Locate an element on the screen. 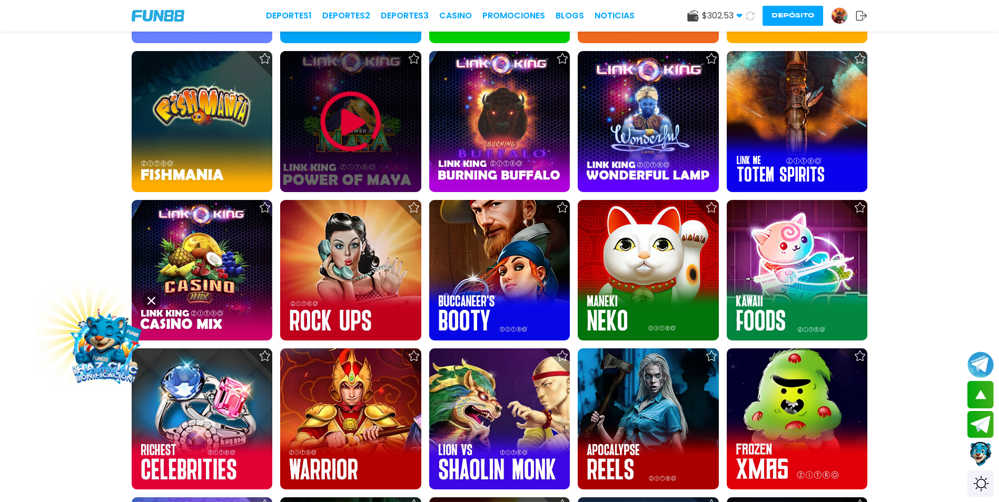 The height and width of the screenshot is (502, 999). div: Switch theme is located at coordinates (980, 484).